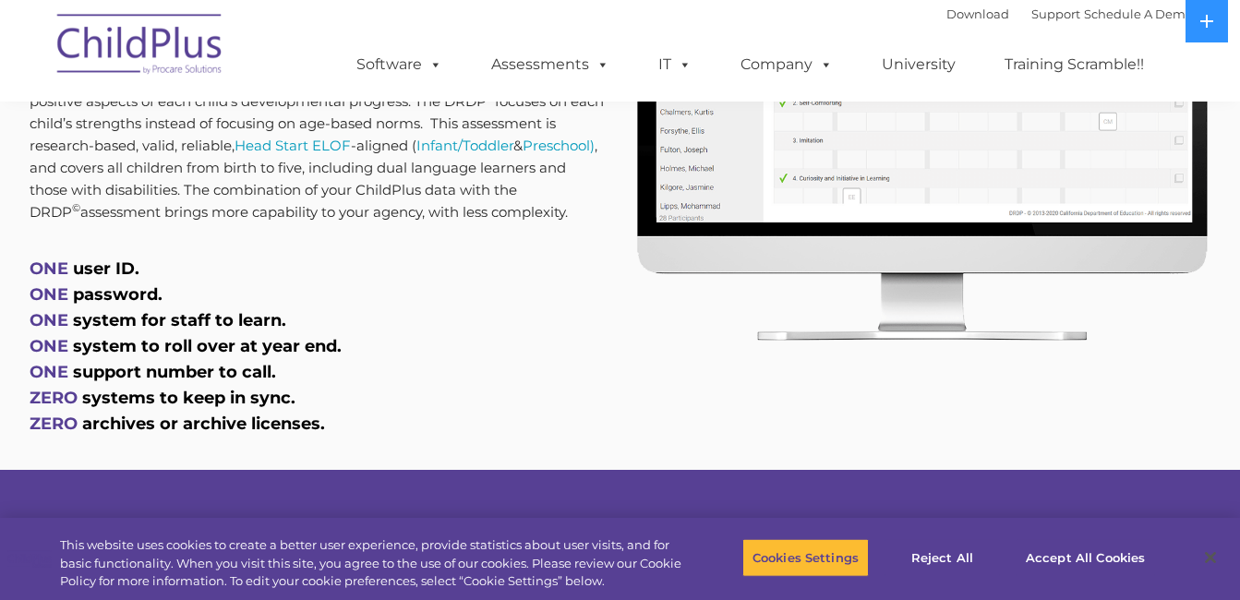 The height and width of the screenshot is (600, 1240). What do you see at coordinates (179, 320) in the screenshot?
I see `span: system for staff to learn.` at bounding box center [179, 320].